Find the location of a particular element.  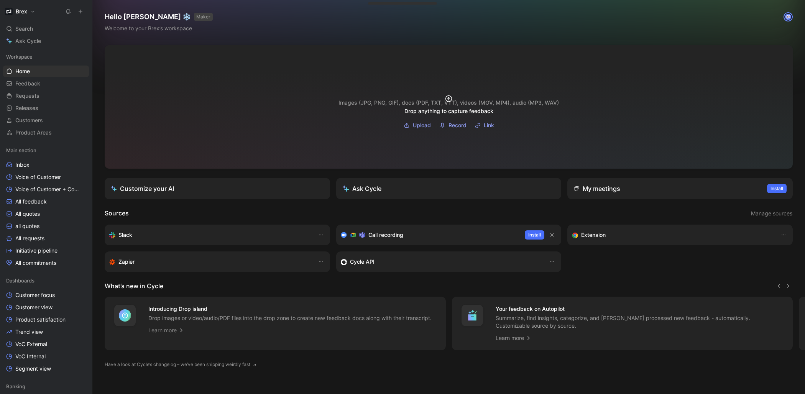

a: Customer focus is located at coordinates (46, 295).